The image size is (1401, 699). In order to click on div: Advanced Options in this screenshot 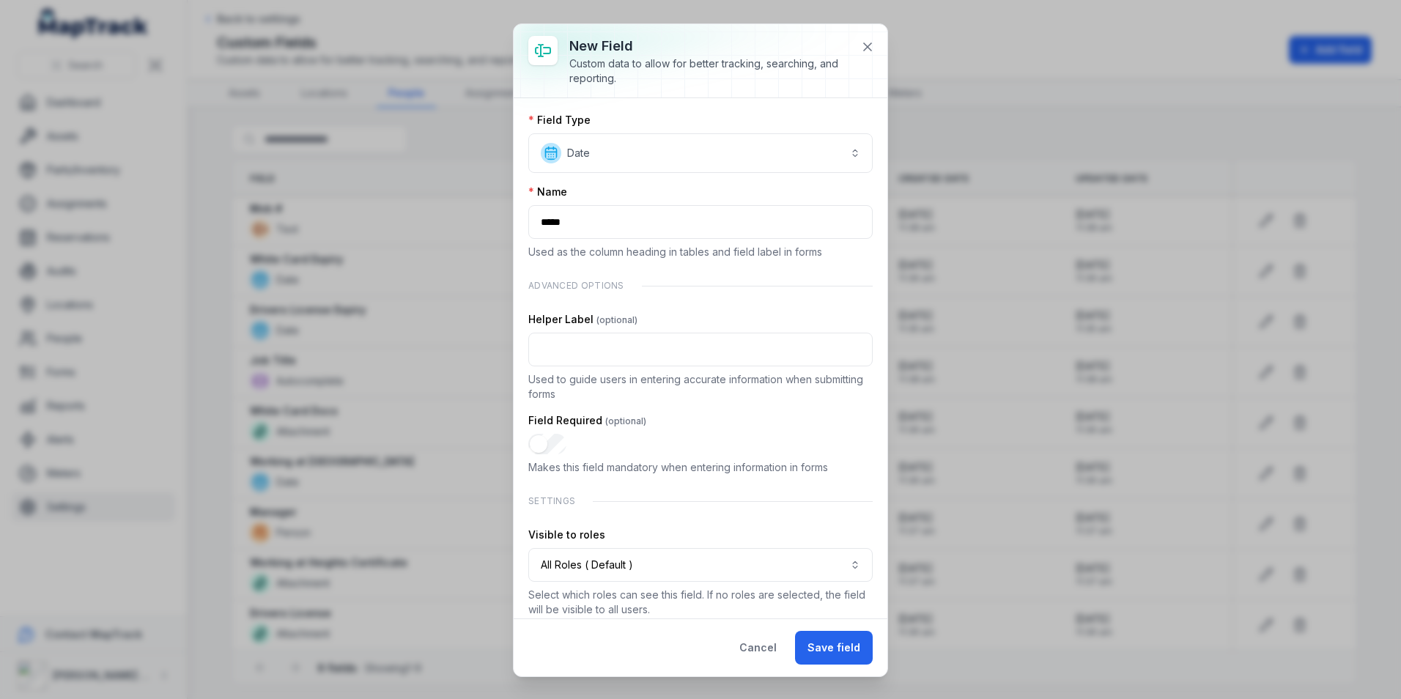, I will do `click(701, 286)`.